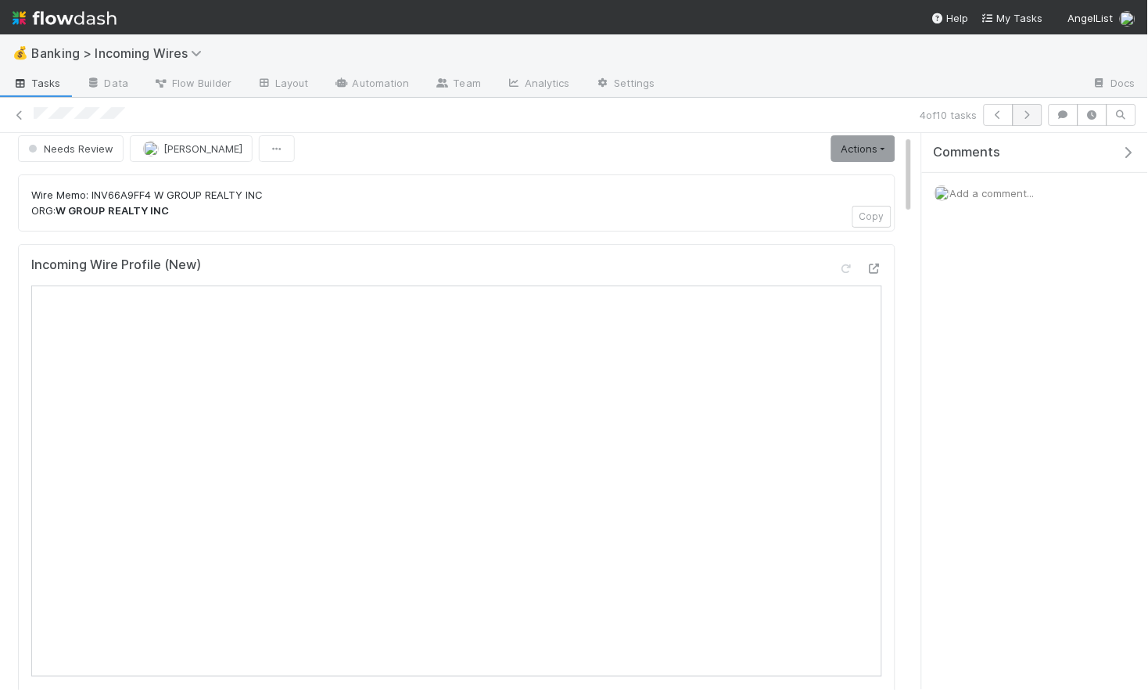 Image resolution: width=1148 pixels, height=690 pixels. I want to click on img: logo-inverted-e16ddd16eac7371096b0.svg, so click(64, 18).